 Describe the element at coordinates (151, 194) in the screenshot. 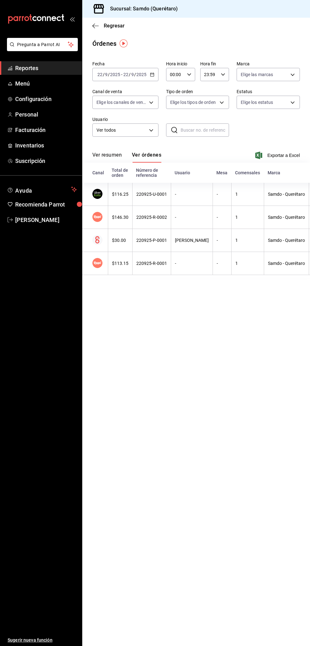

I see `div: 220925-U-0001` at that location.